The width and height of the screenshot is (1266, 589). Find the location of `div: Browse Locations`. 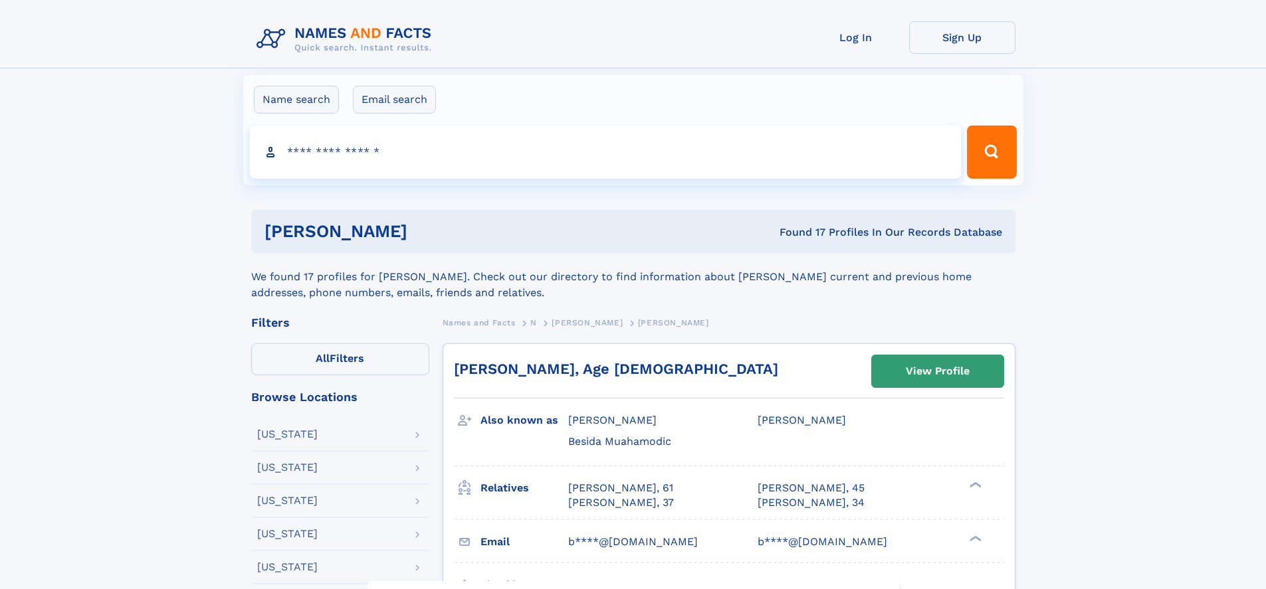

div: Browse Locations is located at coordinates (340, 397).